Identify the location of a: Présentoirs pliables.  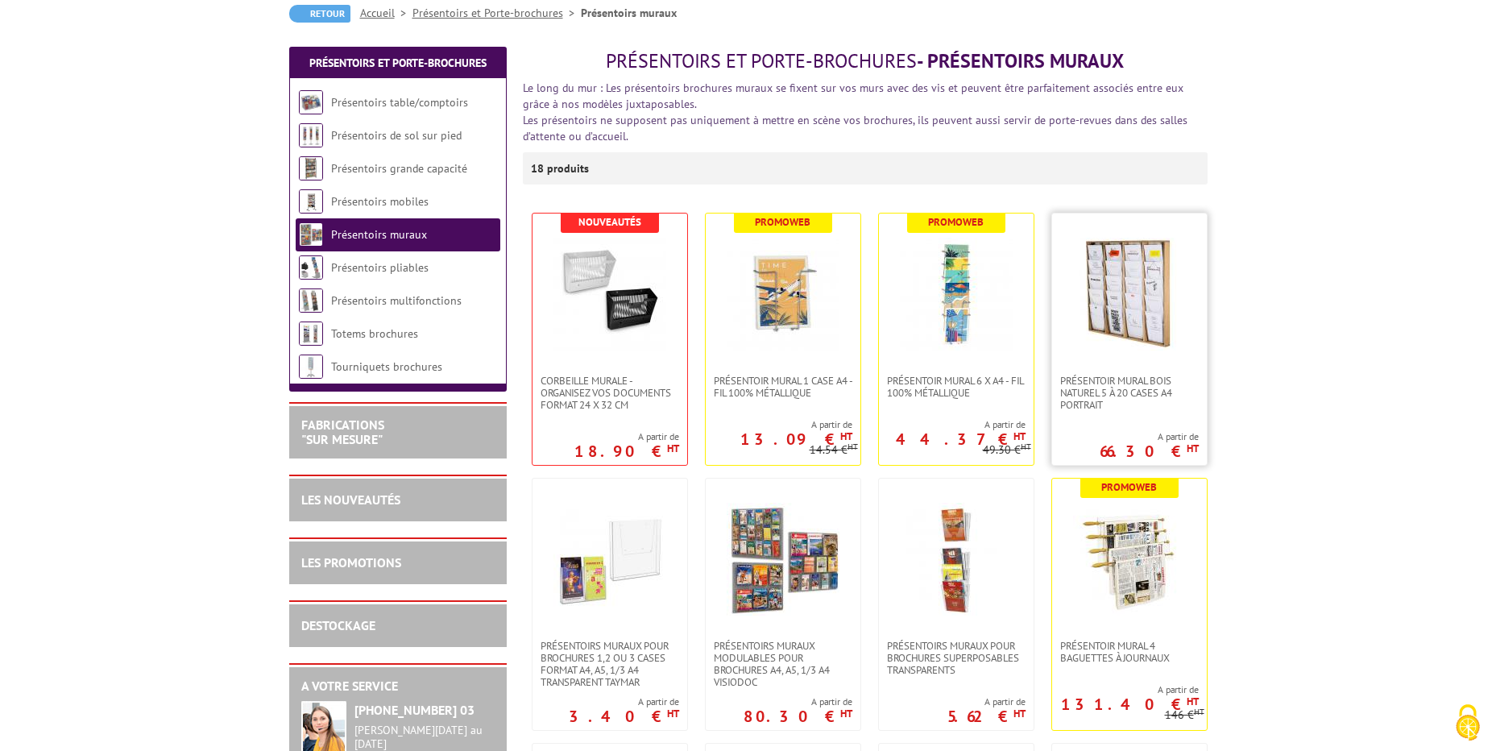
(380, 268).